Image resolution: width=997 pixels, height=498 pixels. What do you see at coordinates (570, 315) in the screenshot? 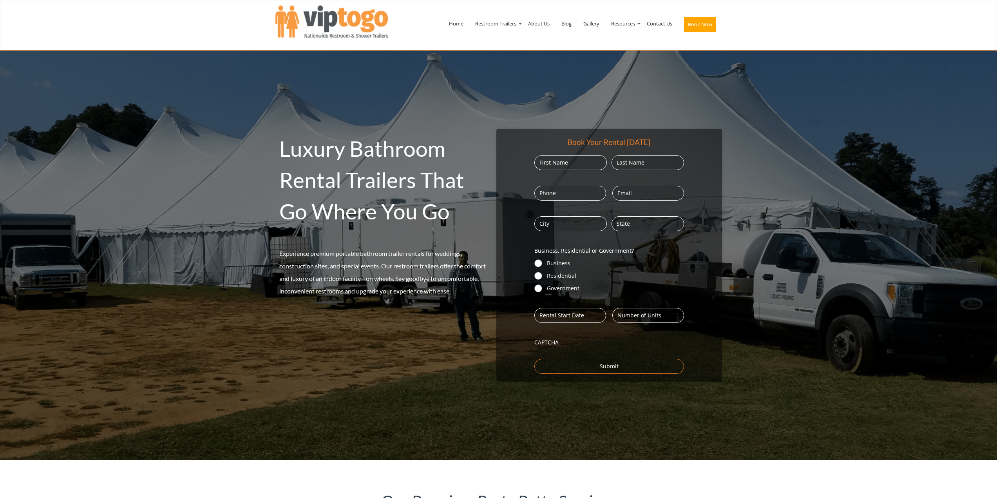
I see `input: Rental Start Date` at bounding box center [570, 315].